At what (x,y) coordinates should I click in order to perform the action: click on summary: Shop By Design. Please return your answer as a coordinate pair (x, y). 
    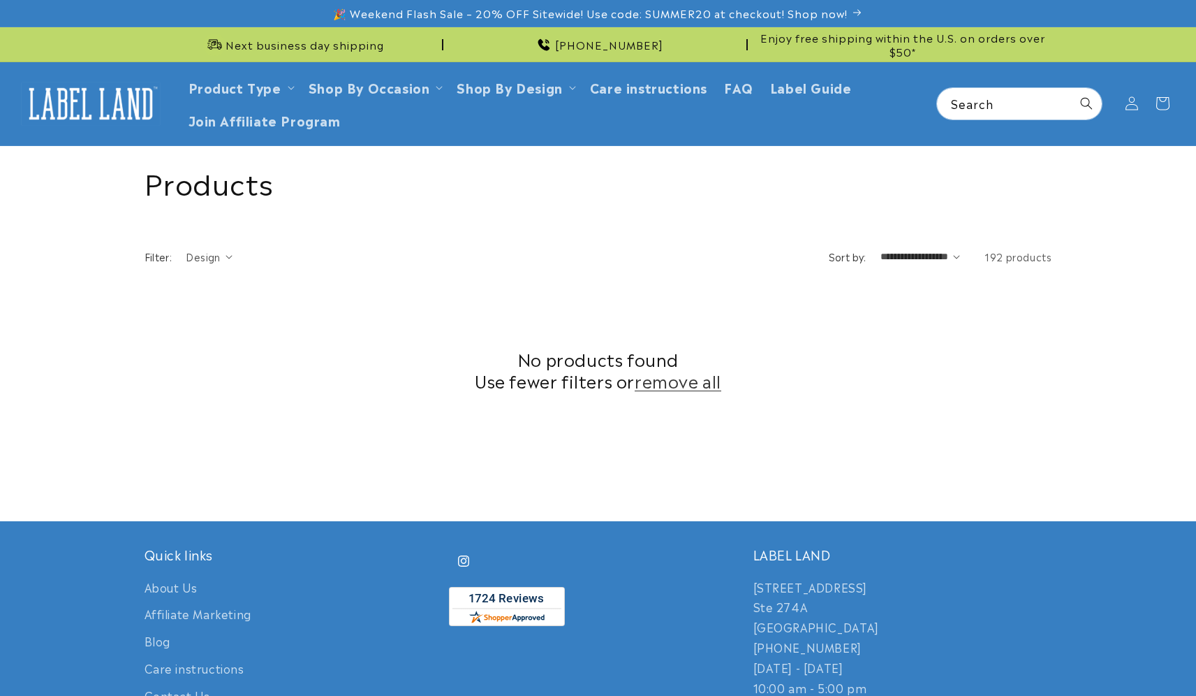
    Looking at the image, I should click on (515, 87).